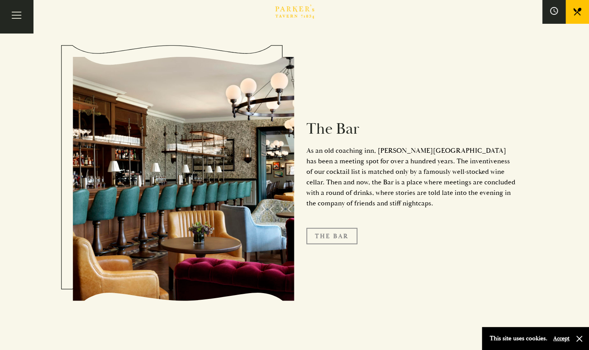  I want to click on button: Close and accept, so click(579, 338).